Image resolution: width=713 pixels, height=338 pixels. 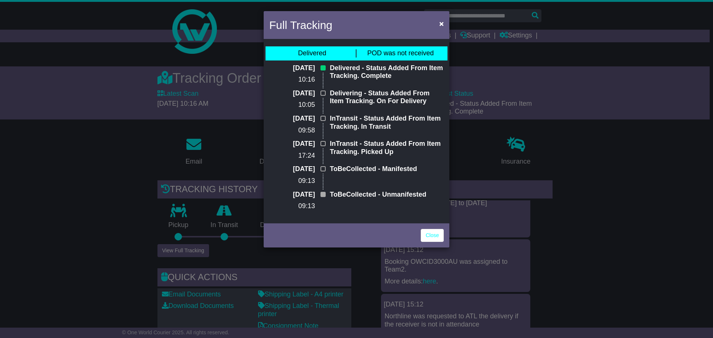 What do you see at coordinates (292, 156) in the screenshot?
I see `p: 17:24` at bounding box center [292, 156].